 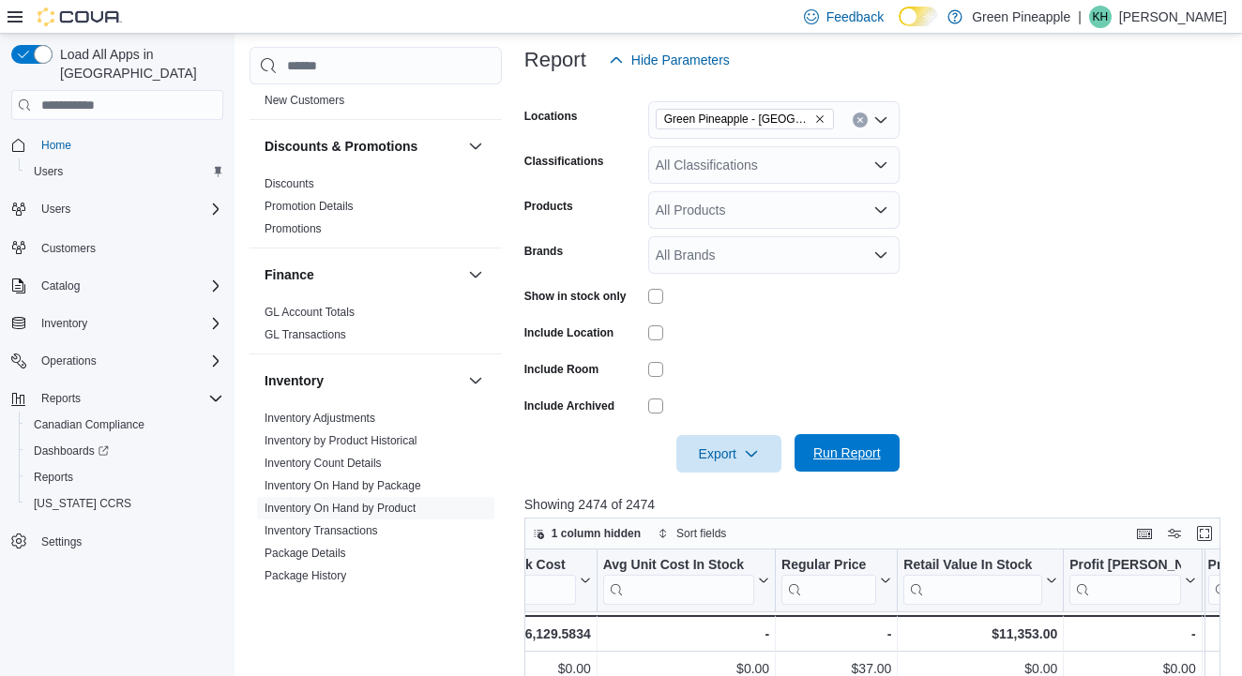 I want to click on a: Canadian Compliance, so click(x=89, y=425).